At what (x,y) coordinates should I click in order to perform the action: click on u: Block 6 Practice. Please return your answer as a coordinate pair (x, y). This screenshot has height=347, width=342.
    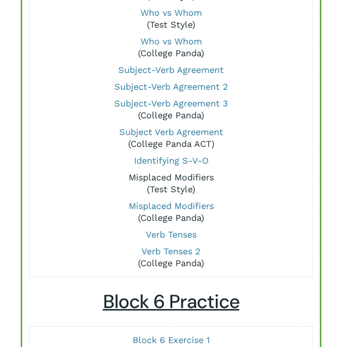
    Looking at the image, I should click on (171, 302).